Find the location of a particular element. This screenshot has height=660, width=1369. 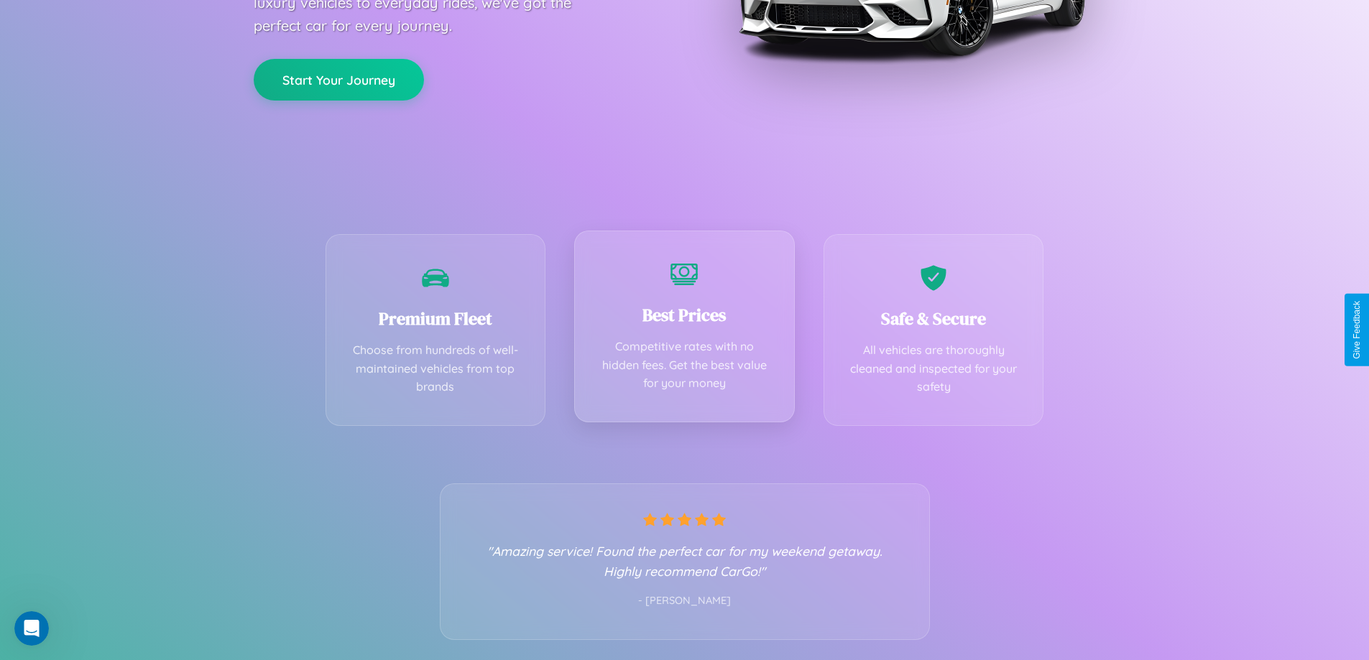

p: All vehicles are thoroughly cleaned and inspected for your safety is located at coordinates (933, 369).